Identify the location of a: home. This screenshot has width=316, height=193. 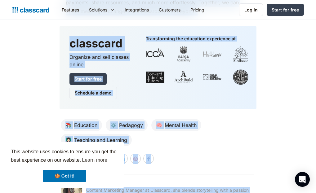
(31, 10).